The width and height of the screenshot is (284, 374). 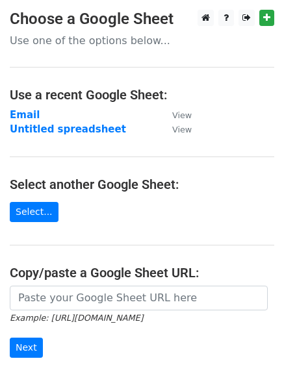 What do you see at coordinates (138, 298) in the screenshot?
I see `input: Paste your Google Sheet URL here` at bounding box center [138, 298].